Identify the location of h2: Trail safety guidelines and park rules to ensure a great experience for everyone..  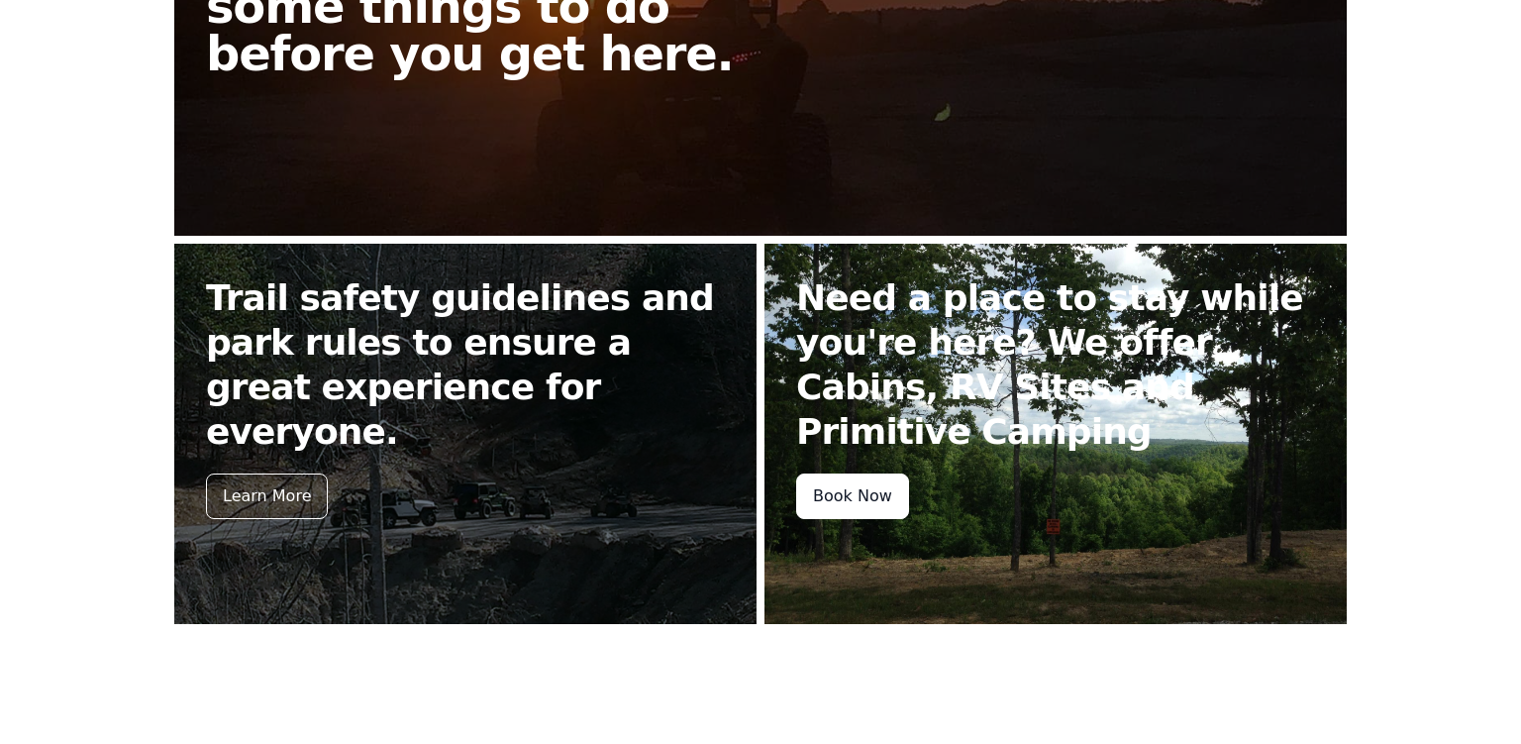
(466, 364).